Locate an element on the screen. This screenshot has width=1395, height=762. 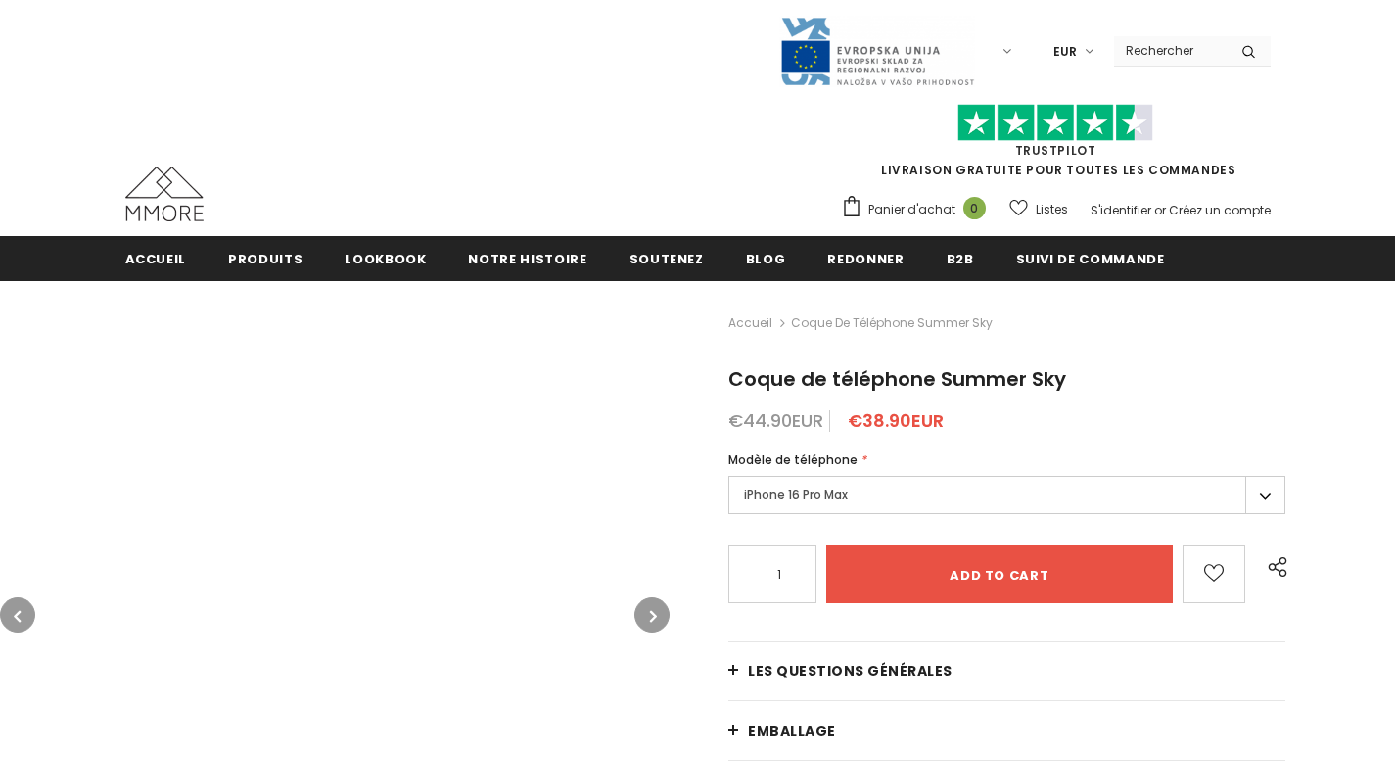
a: TrustPilot is located at coordinates (1055, 150).